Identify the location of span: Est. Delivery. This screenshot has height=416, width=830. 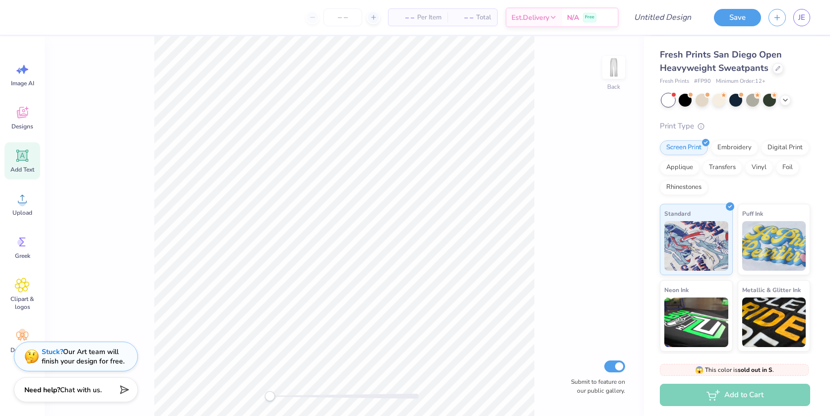
(530, 17).